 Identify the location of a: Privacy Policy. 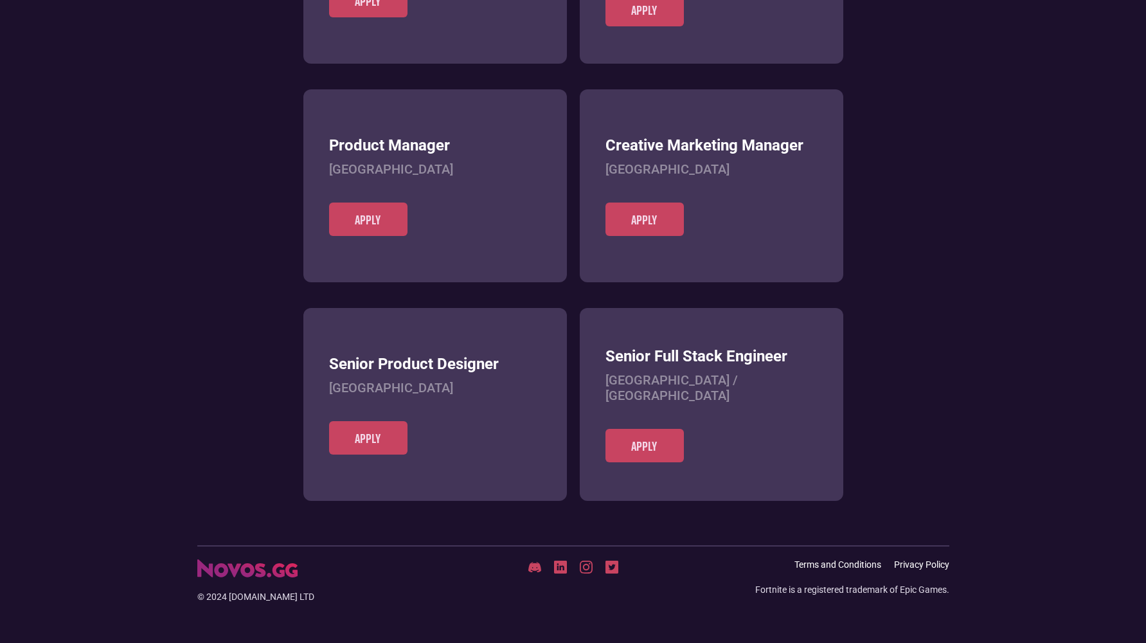
(922, 564).